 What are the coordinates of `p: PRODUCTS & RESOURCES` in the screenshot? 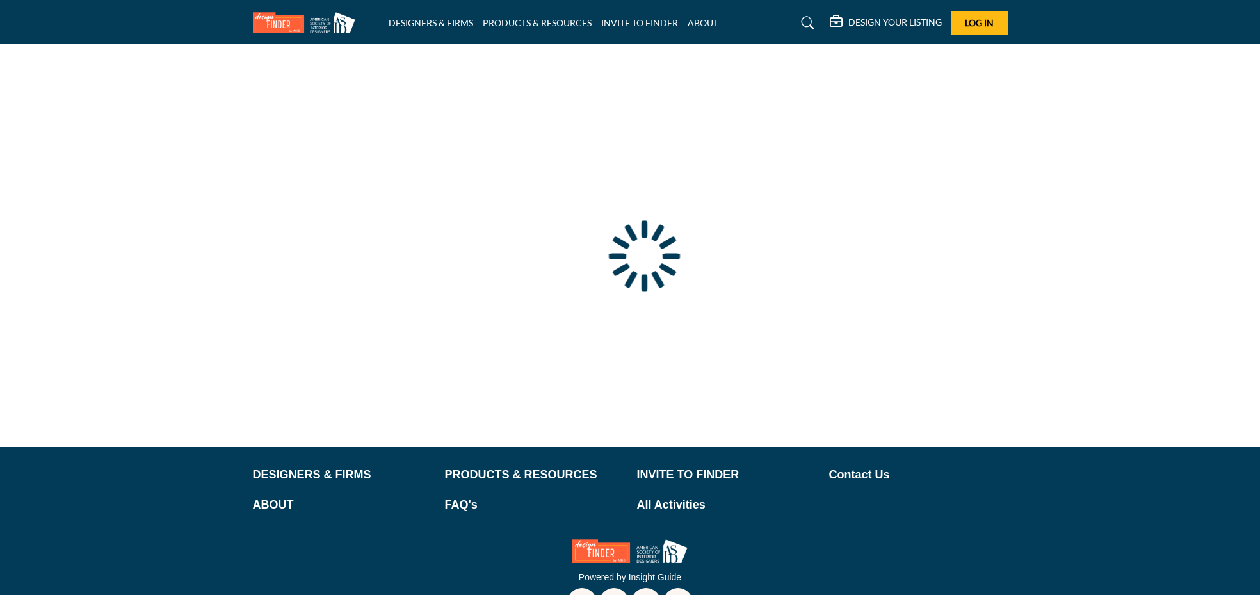 It's located at (534, 474).